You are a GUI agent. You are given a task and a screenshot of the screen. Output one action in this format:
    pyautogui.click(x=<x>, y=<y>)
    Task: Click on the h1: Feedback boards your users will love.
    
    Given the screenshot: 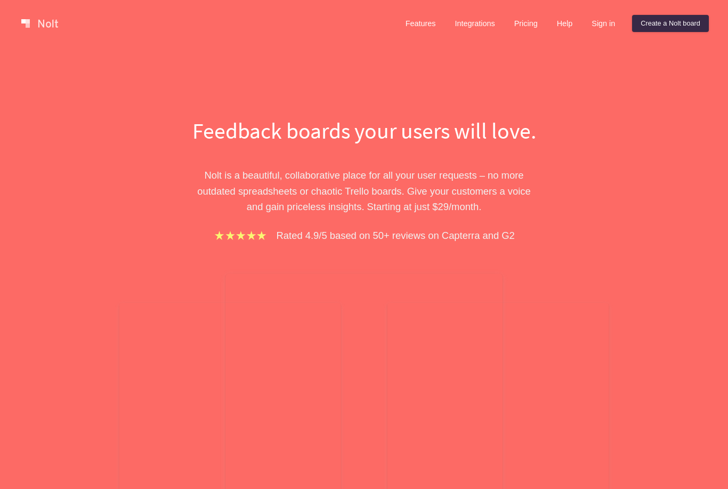 What is the action you would take?
    pyautogui.click(x=364, y=131)
    